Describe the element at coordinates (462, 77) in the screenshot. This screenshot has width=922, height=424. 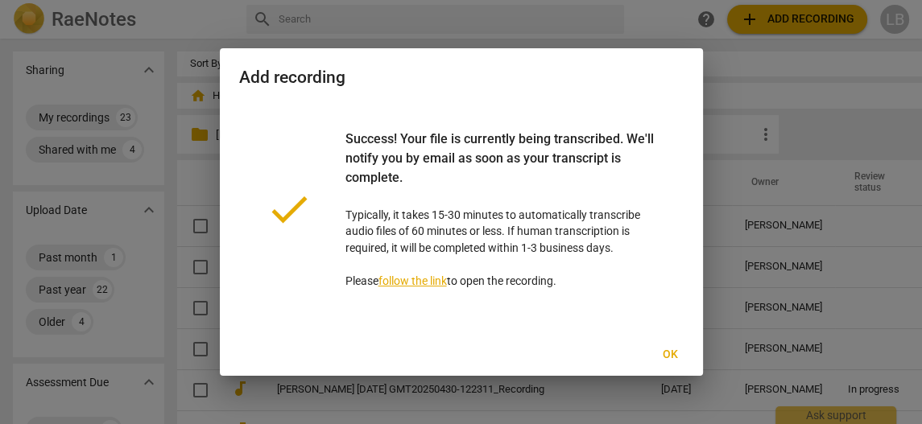
I see `h2: Add recording` at that location.